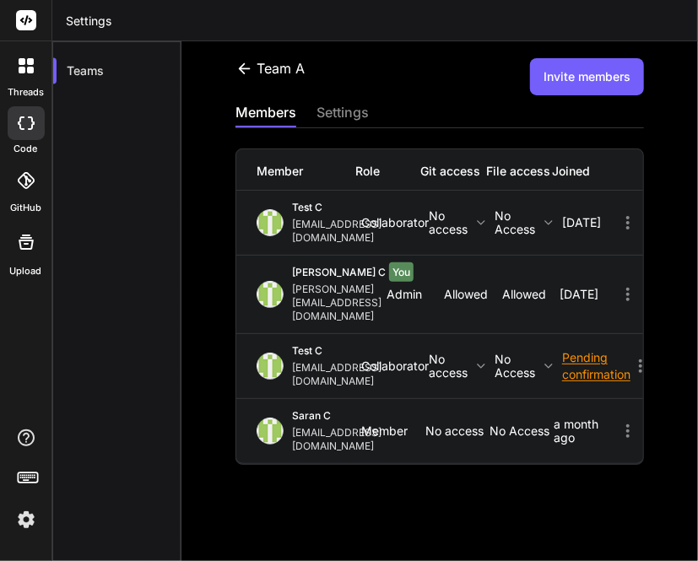 The image size is (698, 561). Describe the element at coordinates (26, 271) in the screenshot. I see `label: Upload` at that location.